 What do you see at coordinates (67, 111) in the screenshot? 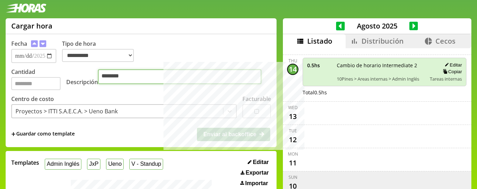
I see `div: Proyectos > ITTI S.A.E.C.A. > Ueno Bank` at bounding box center [67, 111].